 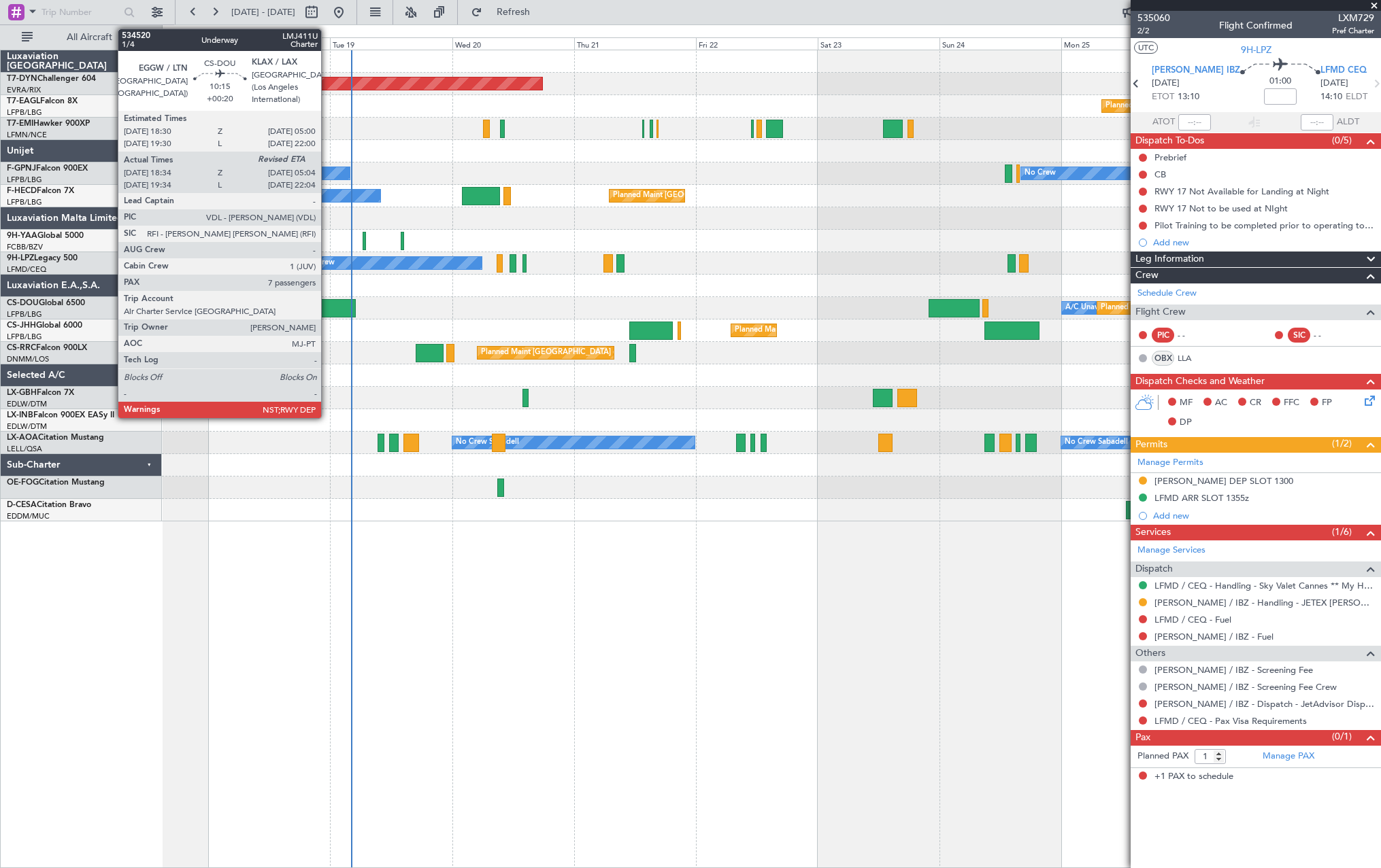 What do you see at coordinates (1256, 50) in the screenshot?
I see `span: 9H-LPZ` at bounding box center [1256, 50].